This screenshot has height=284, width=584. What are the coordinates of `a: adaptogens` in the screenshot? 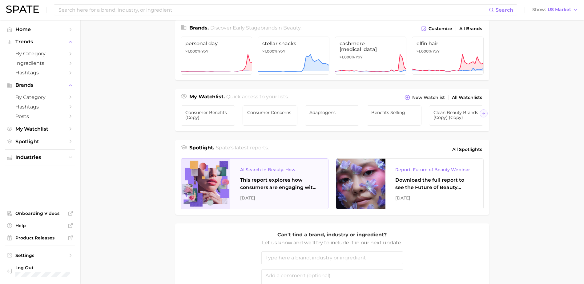 It's located at (332, 116).